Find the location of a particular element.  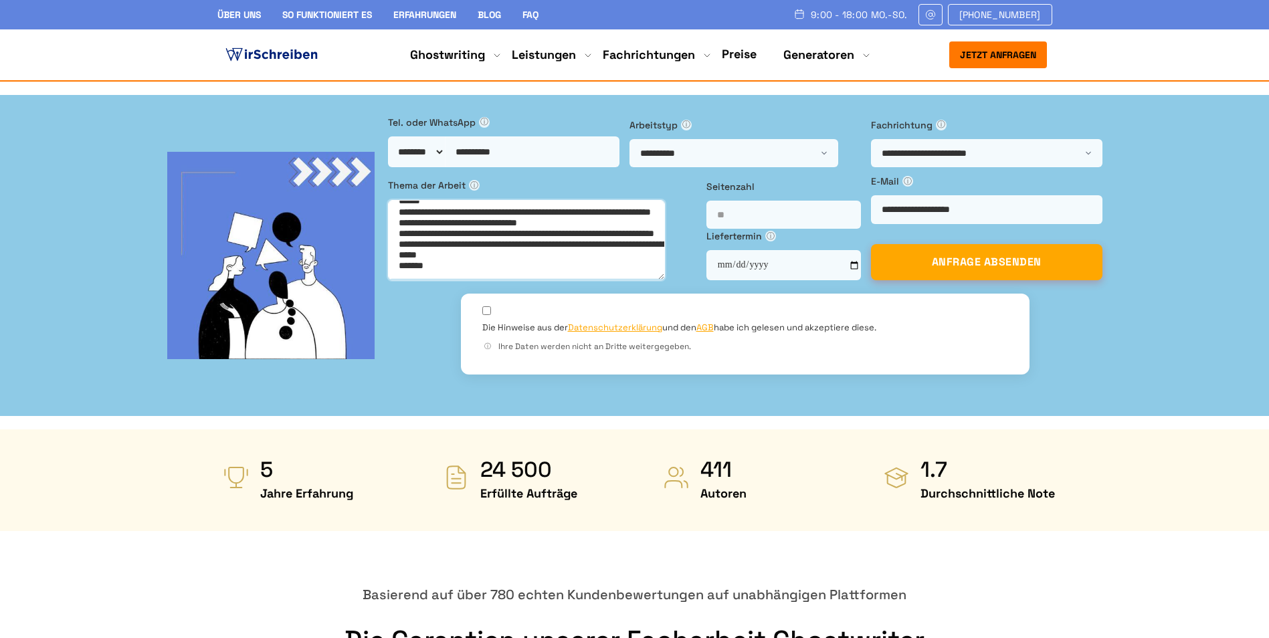

div: Ihre Daten werden nicht an Dritte weitergegeben. is located at coordinates (745, 346).